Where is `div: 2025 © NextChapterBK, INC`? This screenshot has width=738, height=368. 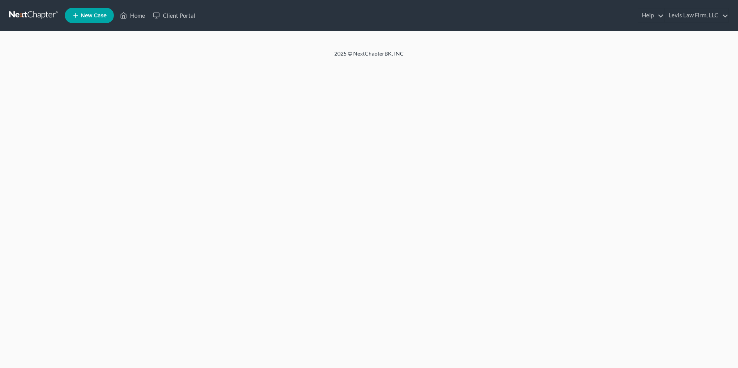 div: 2025 © NextChapterBK, INC is located at coordinates (369, 57).